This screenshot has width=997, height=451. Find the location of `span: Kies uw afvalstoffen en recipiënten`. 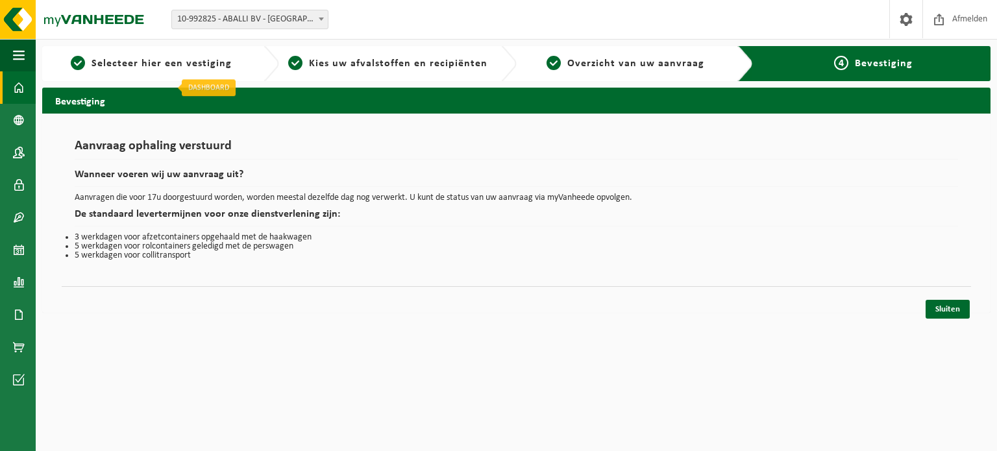

span: Kies uw afvalstoffen en recipiënten is located at coordinates (398, 64).